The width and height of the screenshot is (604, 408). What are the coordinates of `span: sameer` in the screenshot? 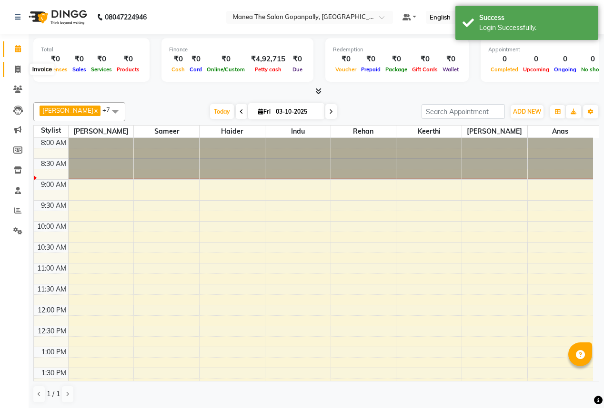 It's located at (166, 131).